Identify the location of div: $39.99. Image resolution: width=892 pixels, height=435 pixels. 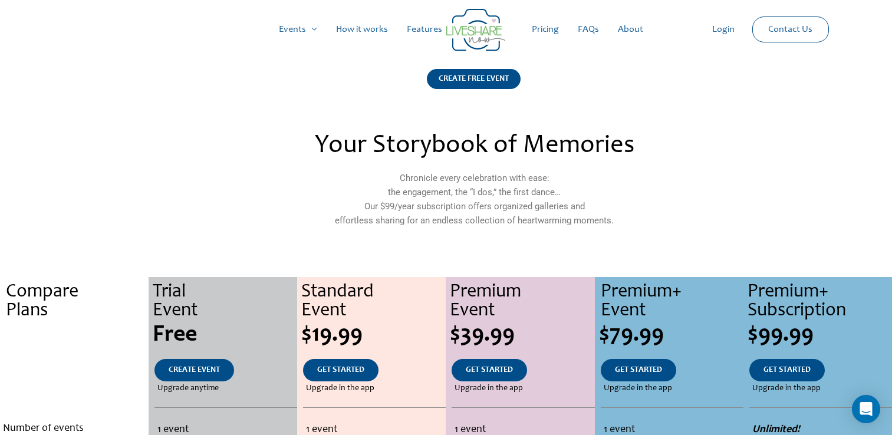
(522, 336).